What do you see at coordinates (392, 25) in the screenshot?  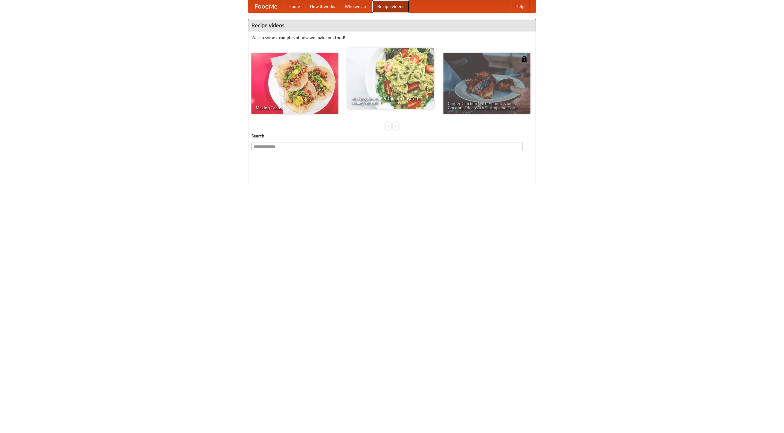 I see `h4: Recipe videos` at bounding box center [392, 25].